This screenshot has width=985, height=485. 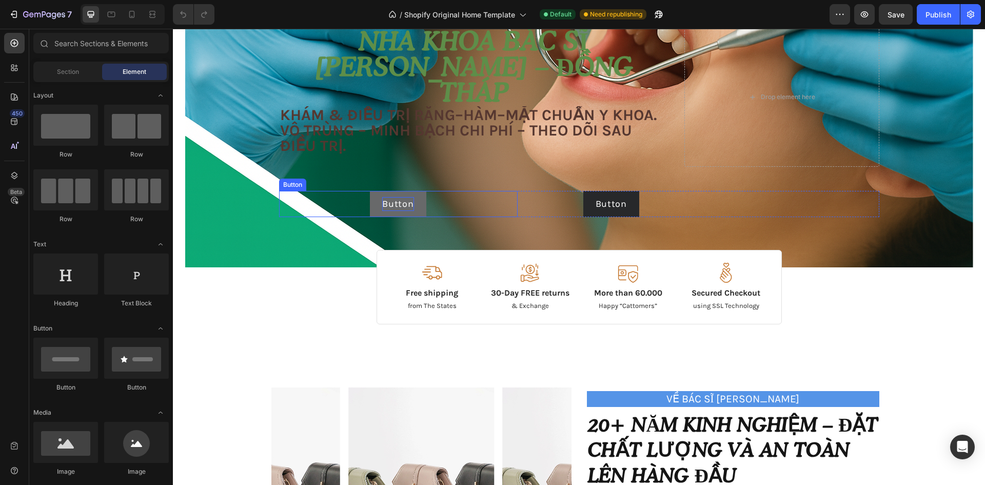 I want to click on p: Free shipping, so click(x=259, y=264).